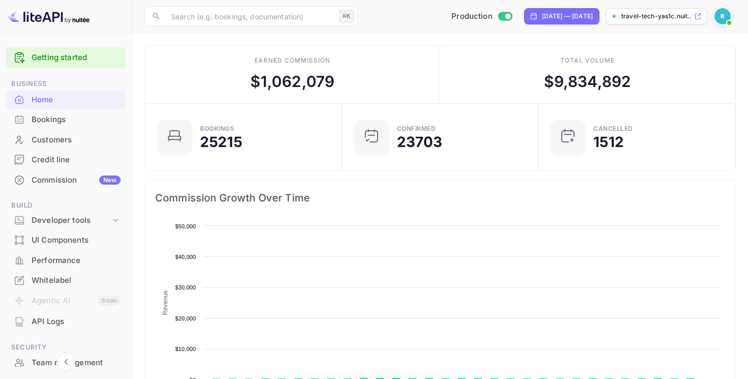 This screenshot has width=748, height=379. Describe the element at coordinates (587, 81) in the screenshot. I see `div: $ 9,834,892` at that location.